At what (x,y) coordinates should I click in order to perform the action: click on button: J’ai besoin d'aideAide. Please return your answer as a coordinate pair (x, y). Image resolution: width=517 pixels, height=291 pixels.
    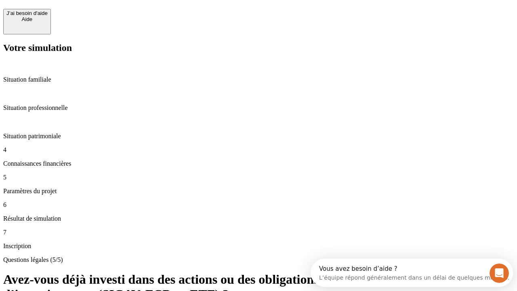
    Looking at the image, I should click on (27, 21).